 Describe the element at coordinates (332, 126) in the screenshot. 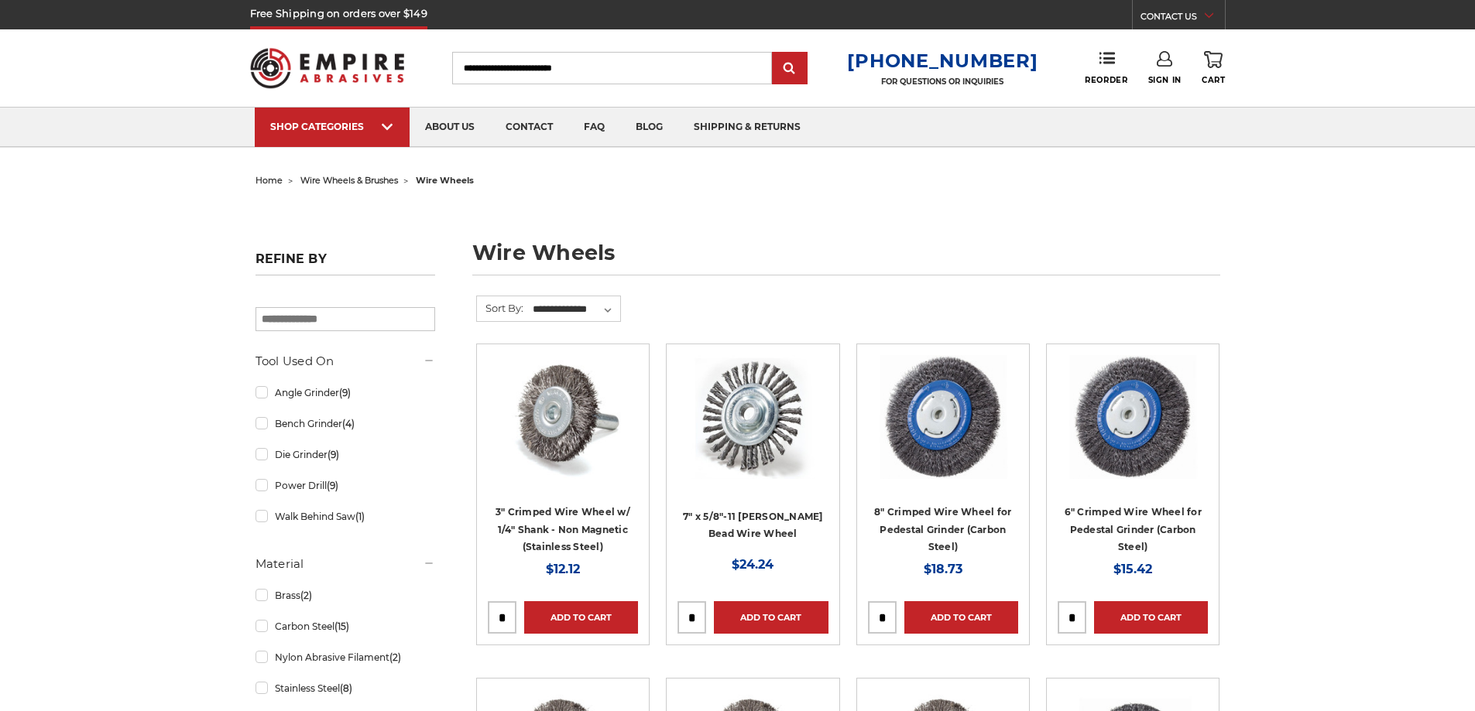

I see `div: SHOP CATEGORIES` at that location.